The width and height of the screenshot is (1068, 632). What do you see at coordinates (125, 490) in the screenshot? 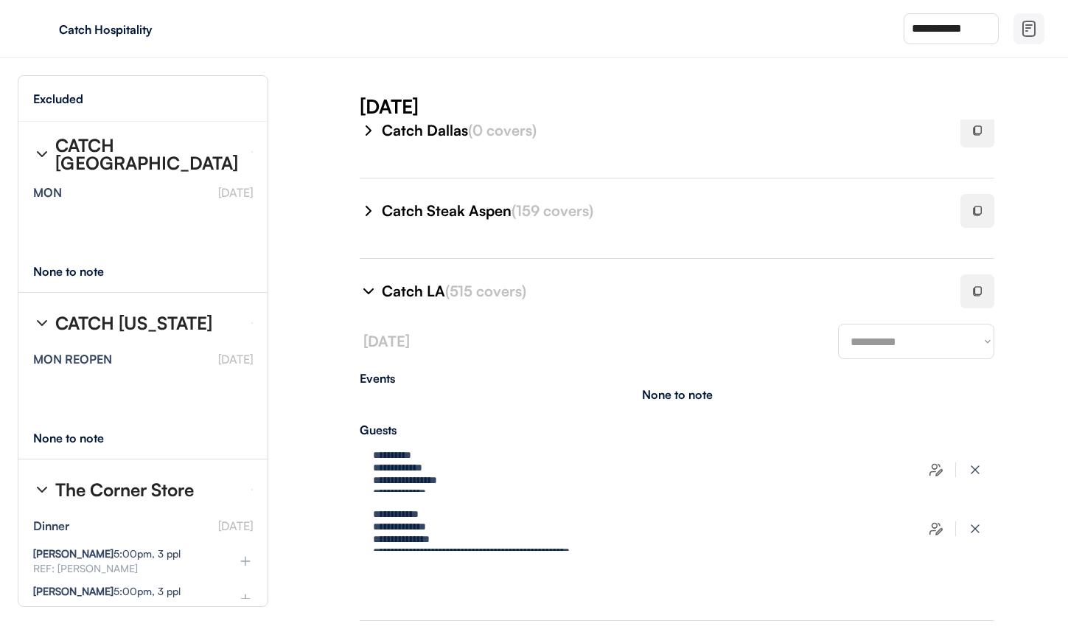
I see `div: The Corner Store` at bounding box center [125, 490].